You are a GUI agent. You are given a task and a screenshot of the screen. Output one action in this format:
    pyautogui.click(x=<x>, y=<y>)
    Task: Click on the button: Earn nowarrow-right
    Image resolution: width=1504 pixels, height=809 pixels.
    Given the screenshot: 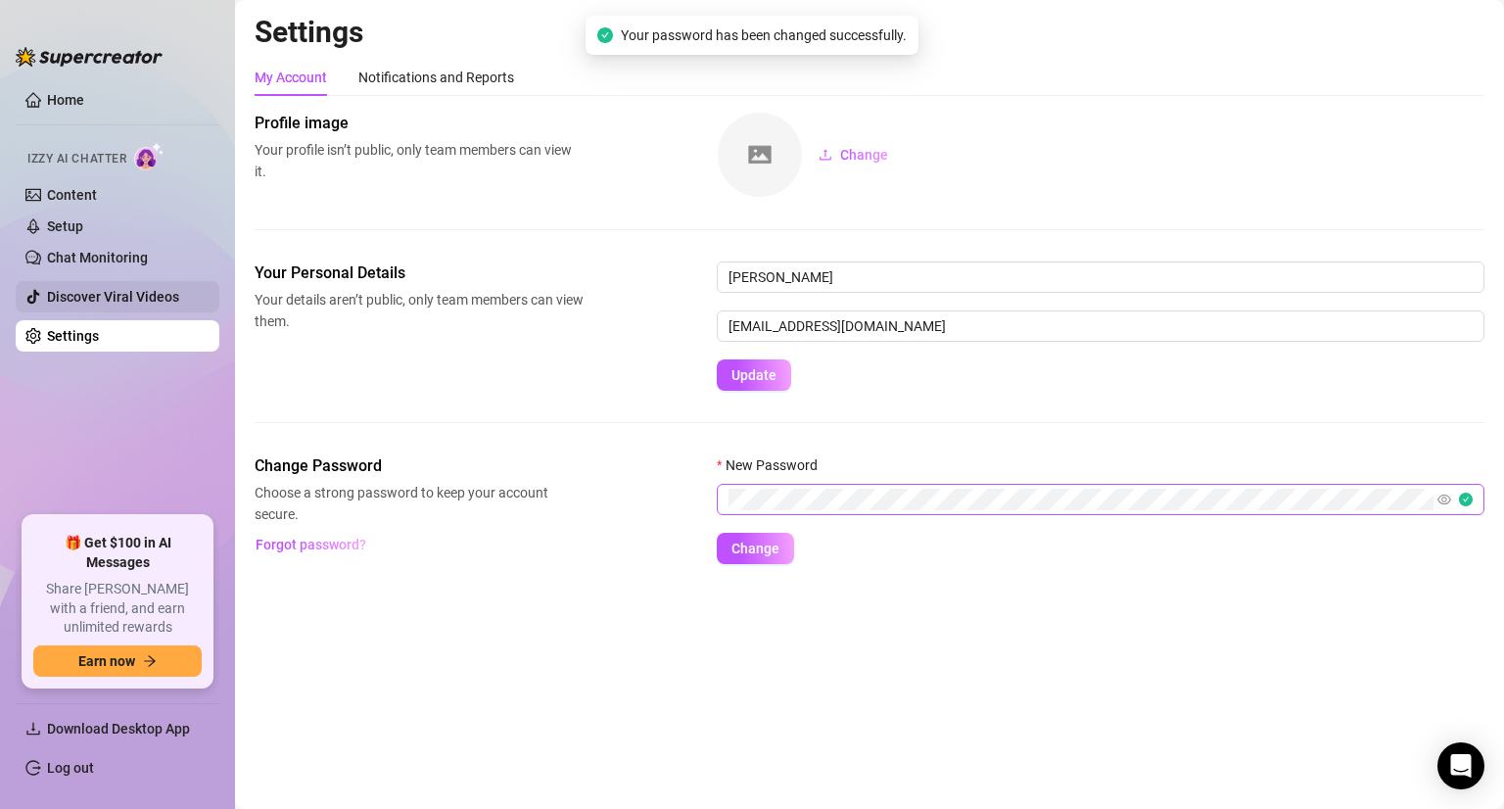 What is the action you would take?
    pyautogui.click(x=118, y=661)
    